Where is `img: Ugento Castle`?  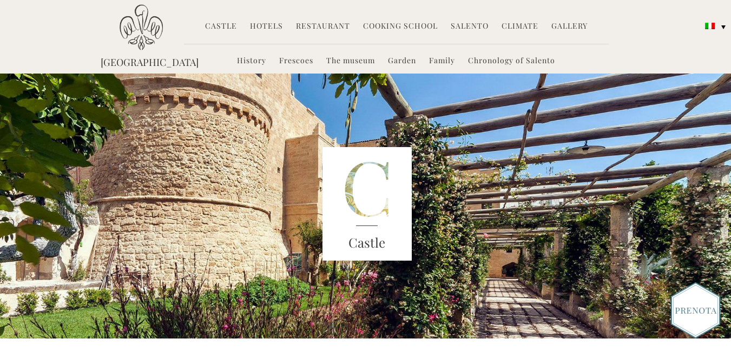 img: Ugento Castle is located at coordinates (141, 27).